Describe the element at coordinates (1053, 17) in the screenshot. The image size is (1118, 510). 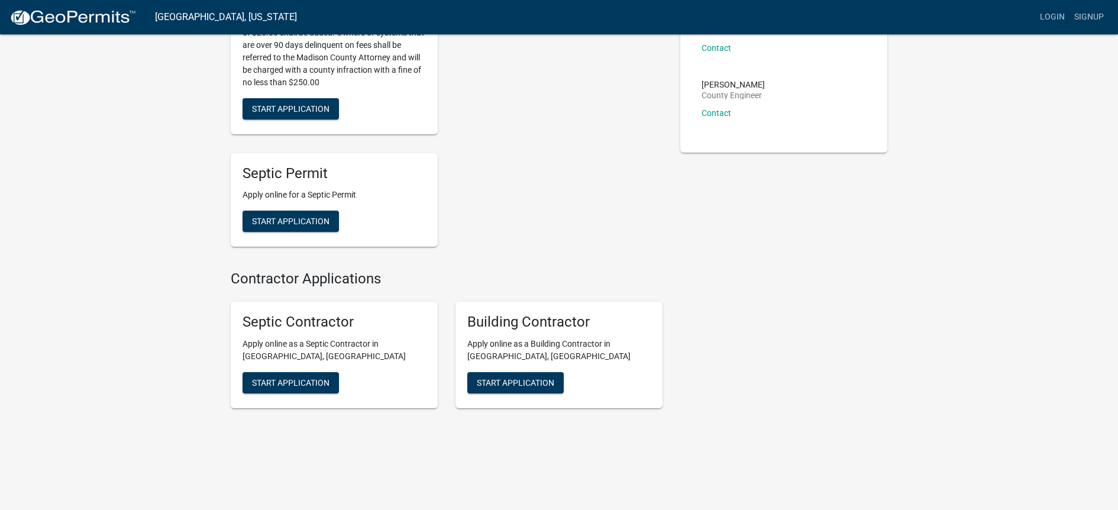
I see `a: Login` at that location.